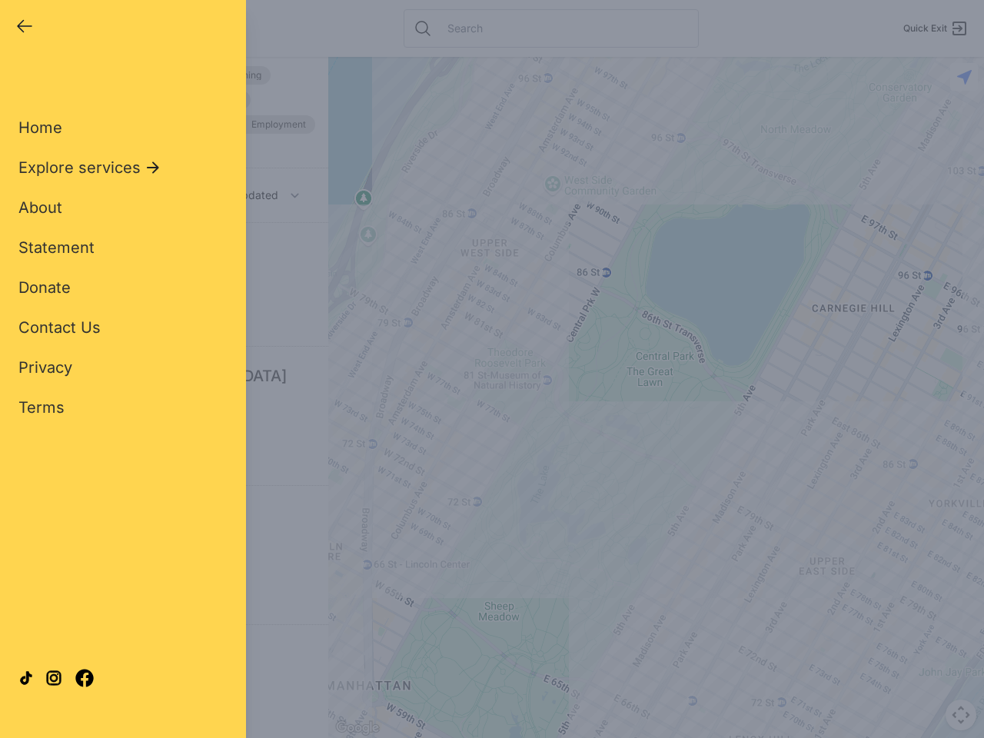 Image resolution: width=984 pixels, height=738 pixels. I want to click on span: Home, so click(40, 128).